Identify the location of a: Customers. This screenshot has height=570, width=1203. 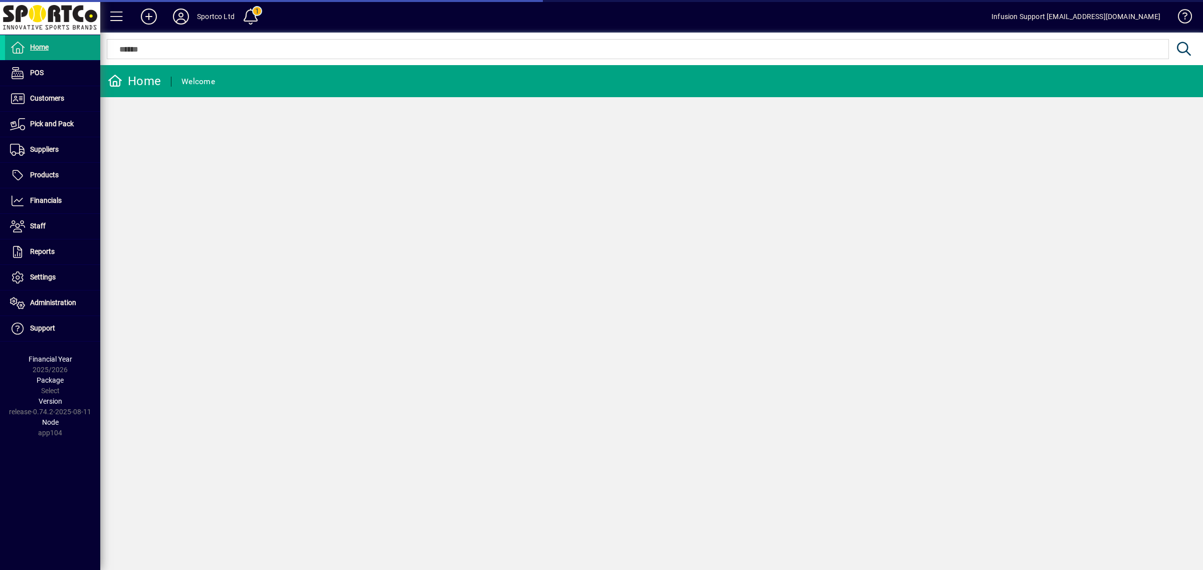
(53, 99).